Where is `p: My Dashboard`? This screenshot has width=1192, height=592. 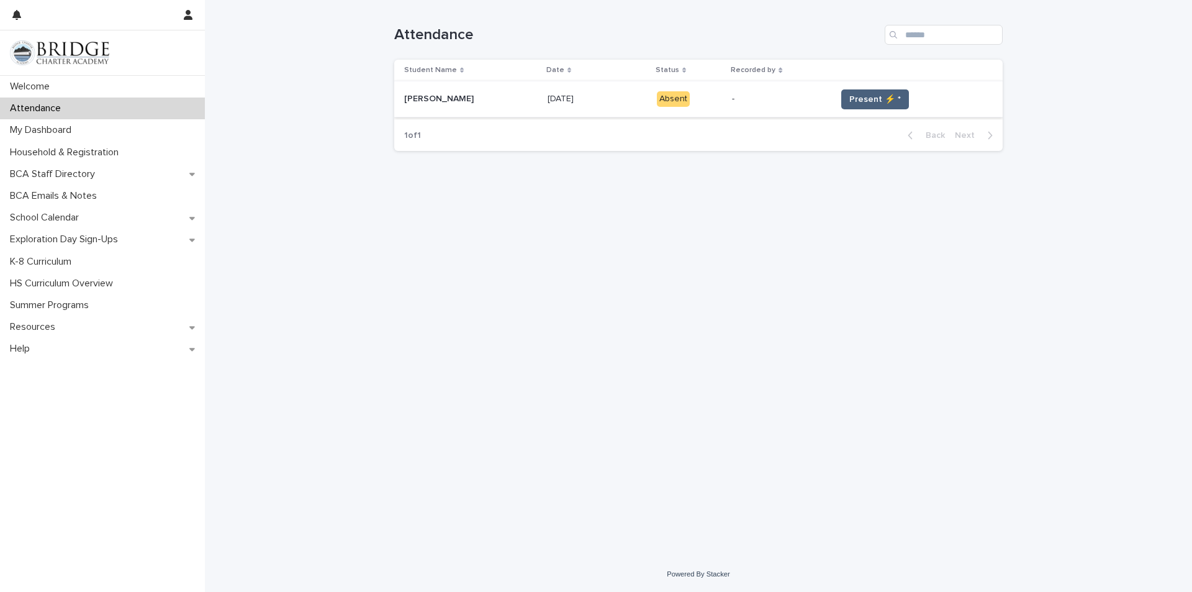 p: My Dashboard is located at coordinates (43, 130).